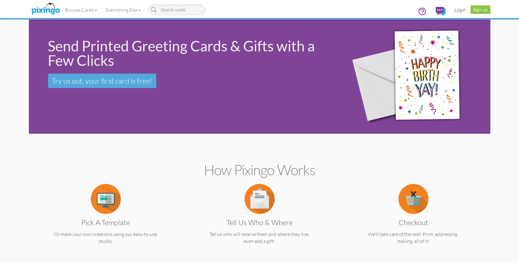 Image resolution: width=519 pixels, height=263 pixels. Describe the element at coordinates (441, 11) in the screenshot. I see `img: comments.svg` at that location.